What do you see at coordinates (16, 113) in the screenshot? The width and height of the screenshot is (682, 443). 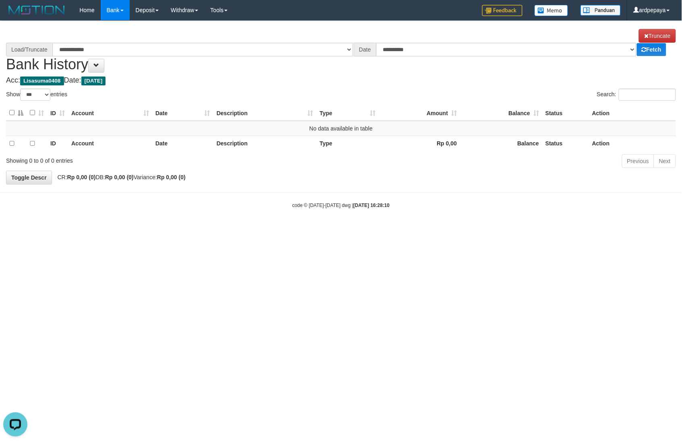 I see `th: : activate to sort column descending` at bounding box center [16, 113].